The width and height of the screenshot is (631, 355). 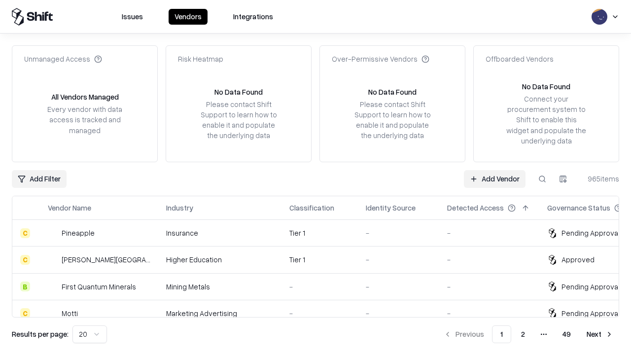 What do you see at coordinates (529, 334) in the screenshot?
I see `nav: pagination` at bounding box center [529, 334].